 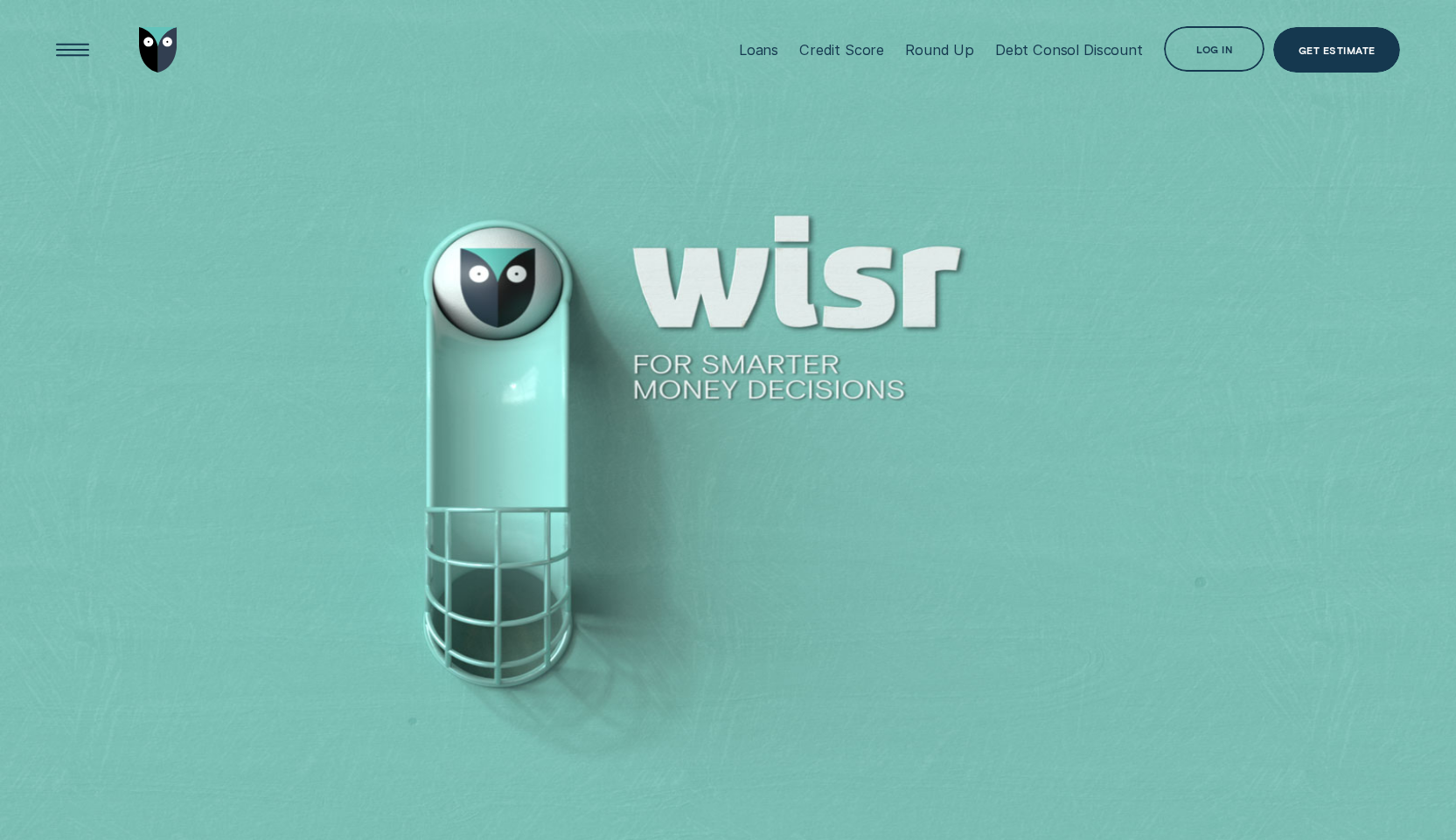 I want to click on div: Loans, so click(x=758, y=50).